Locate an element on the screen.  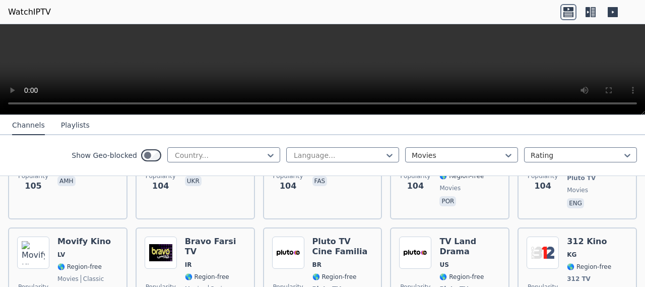
img: Movify Kino is located at coordinates (33, 253).